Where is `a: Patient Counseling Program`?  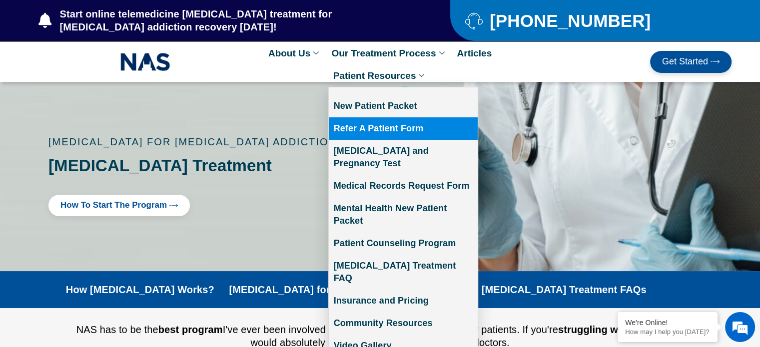
a: Patient Counseling Program is located at coordinates (403, 243).